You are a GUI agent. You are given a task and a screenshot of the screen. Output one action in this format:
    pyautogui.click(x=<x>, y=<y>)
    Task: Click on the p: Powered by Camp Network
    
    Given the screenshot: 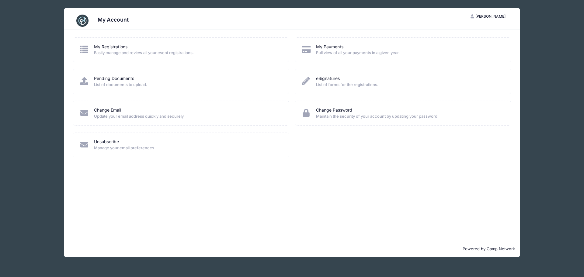 What is the action you would take?
    pyautogui.click(x=292, y=249)
    